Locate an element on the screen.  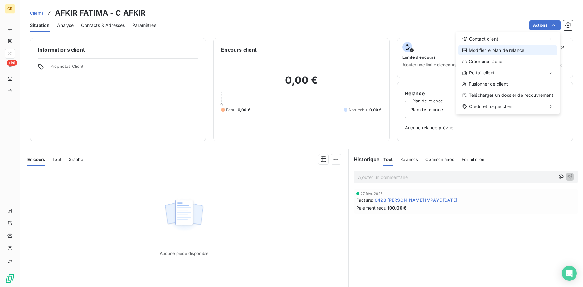
span: Portail client is located at coordinates (482, 73).